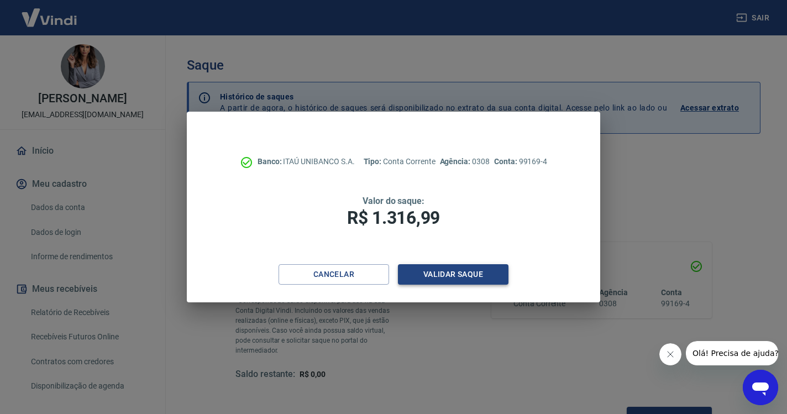 Image resolution: width=787 pixels, height=414 pixels. I want to click on span: Tipo:, so click(374, 161).